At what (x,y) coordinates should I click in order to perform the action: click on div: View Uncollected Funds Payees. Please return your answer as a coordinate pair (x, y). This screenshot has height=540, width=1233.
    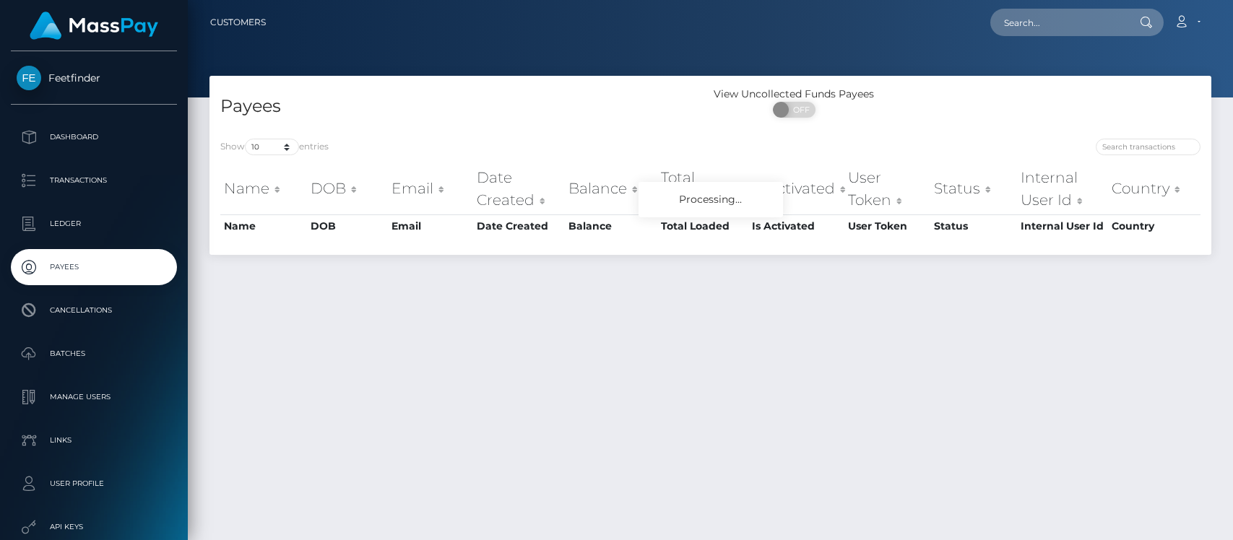
    Looking at the image, I should click on (794, 94).